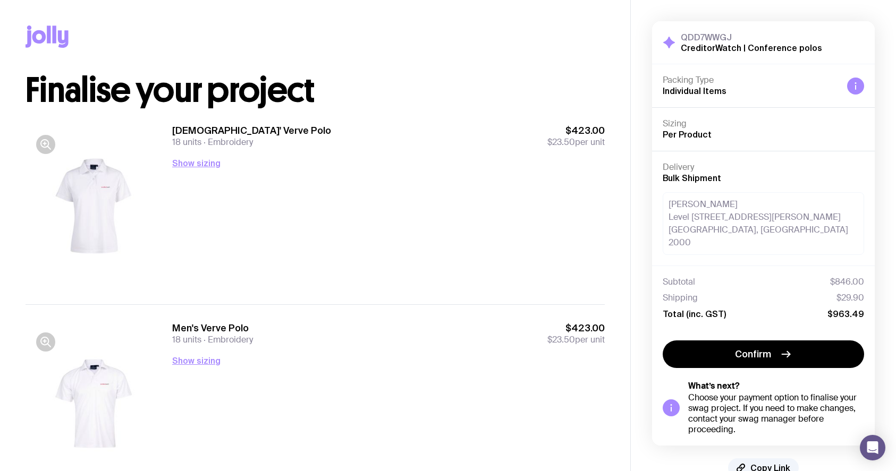  What do you see at coordinates (751, 37) in the screenshot?
I see `h3: QDD7WWGJ` at bounding box center [751, 37].